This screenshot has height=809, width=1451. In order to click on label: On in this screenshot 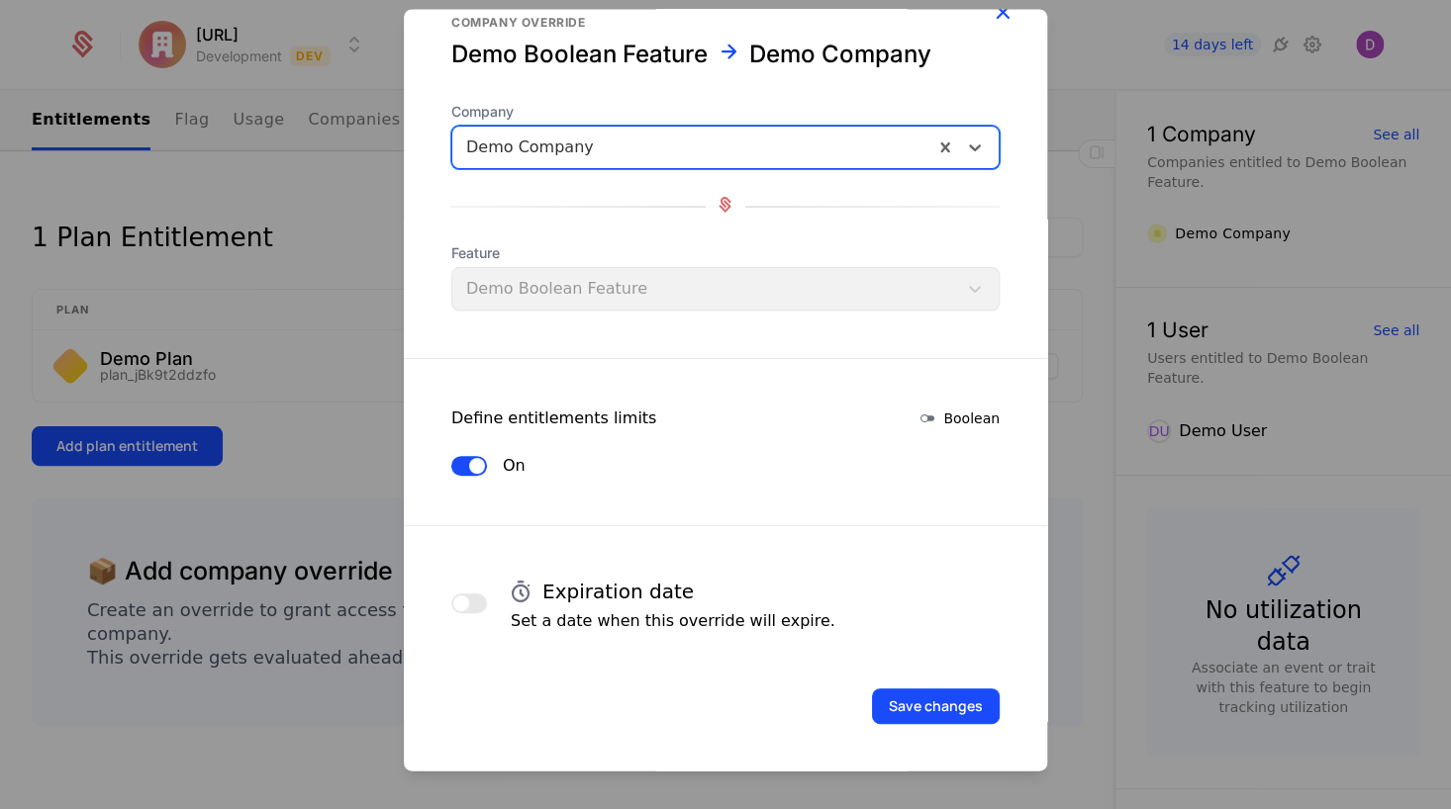, I will do `click(514, 467)`.